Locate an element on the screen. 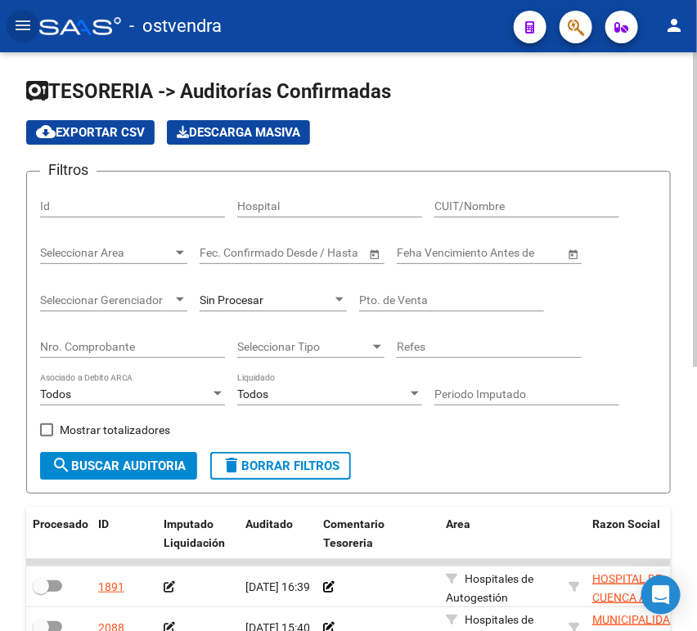 Image resolution: width=697 pixels, height=631 pixels. span: Borrar Filtros is located at coordinates (281, 466).